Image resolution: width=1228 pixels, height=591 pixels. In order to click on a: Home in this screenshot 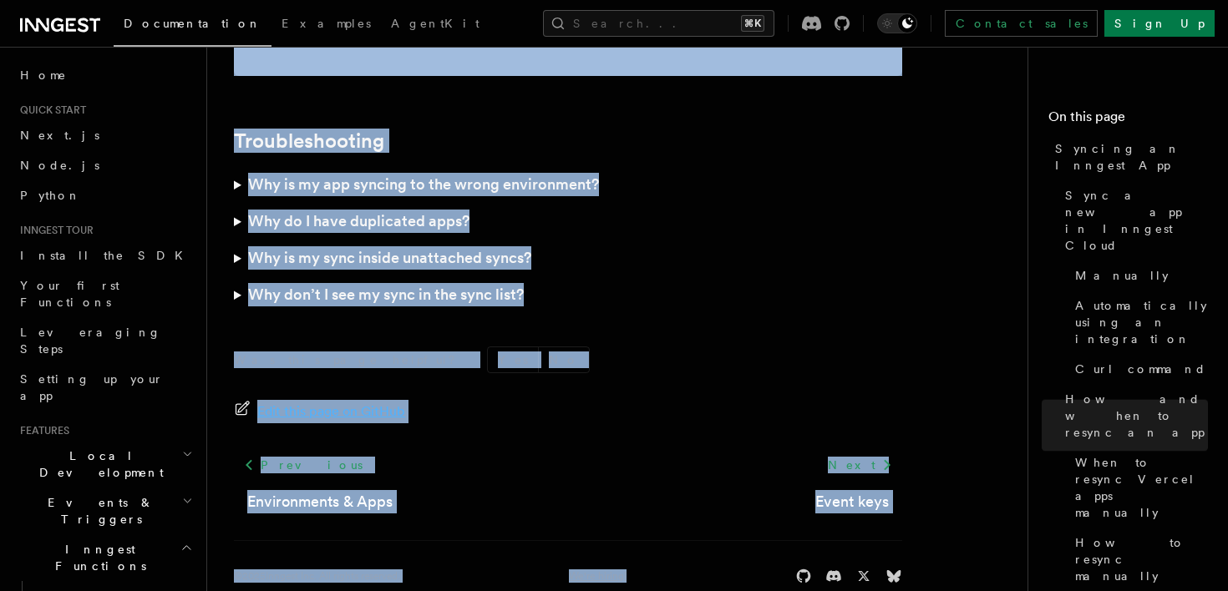, I will do `click(104, 75)`.